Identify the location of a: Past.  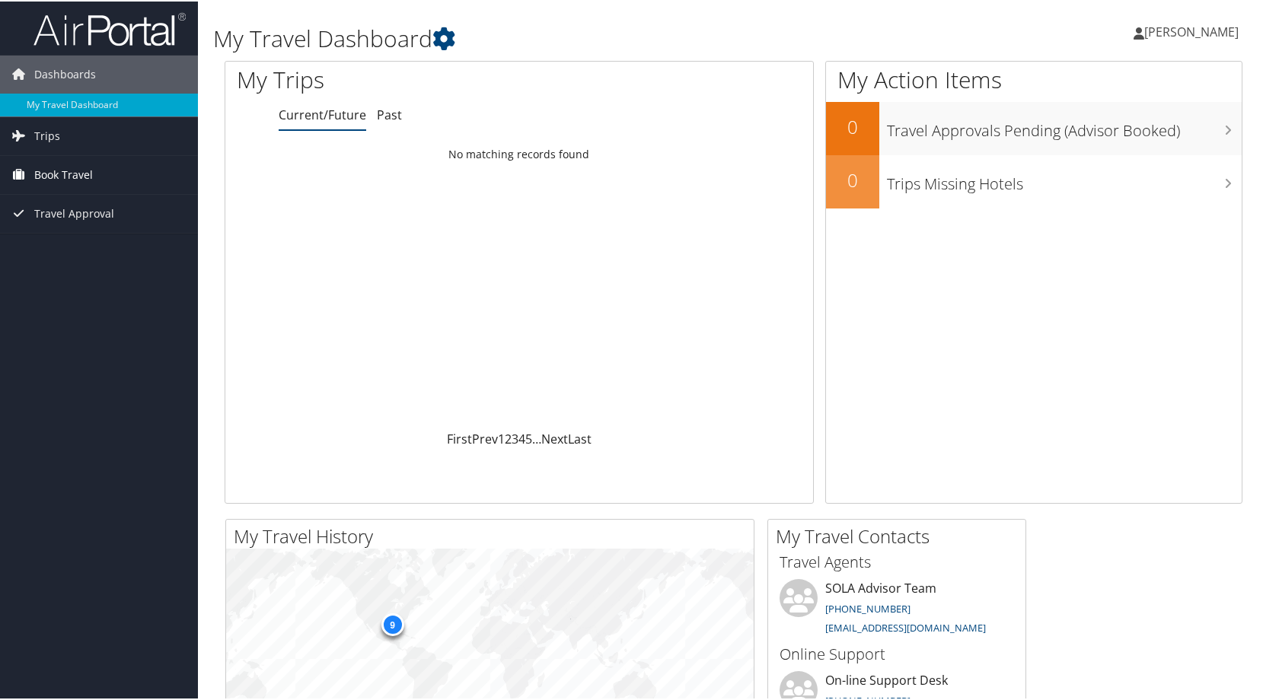
(389, 113).